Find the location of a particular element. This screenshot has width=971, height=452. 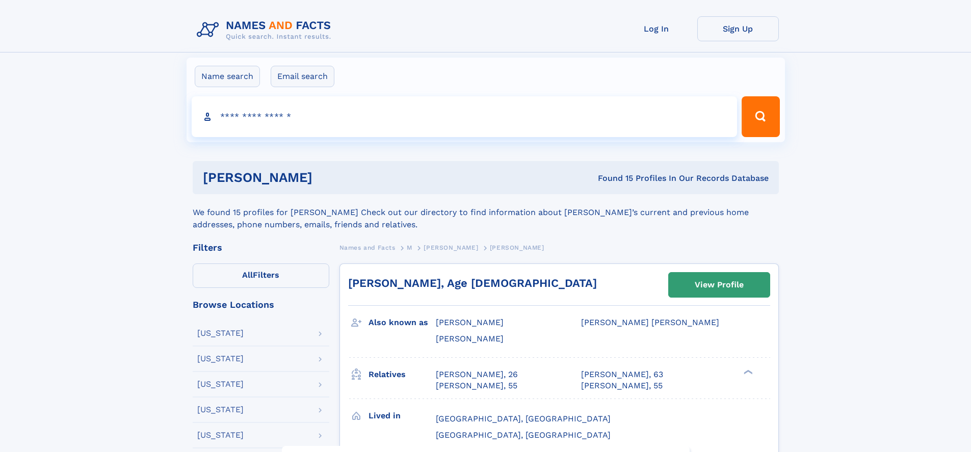

input: search input is located at coordinates (464, 117).